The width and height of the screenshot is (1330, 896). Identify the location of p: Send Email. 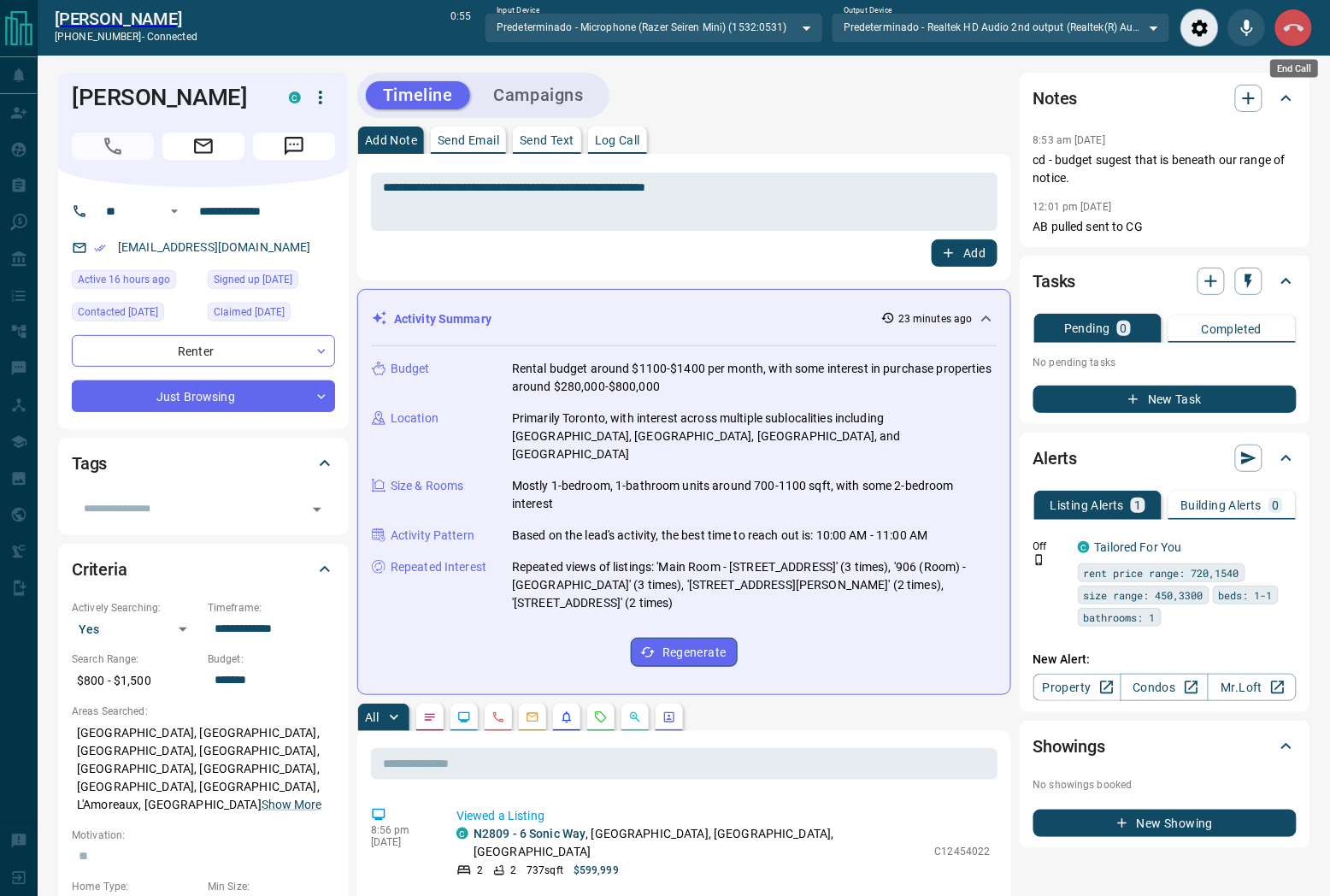
(469, 140).